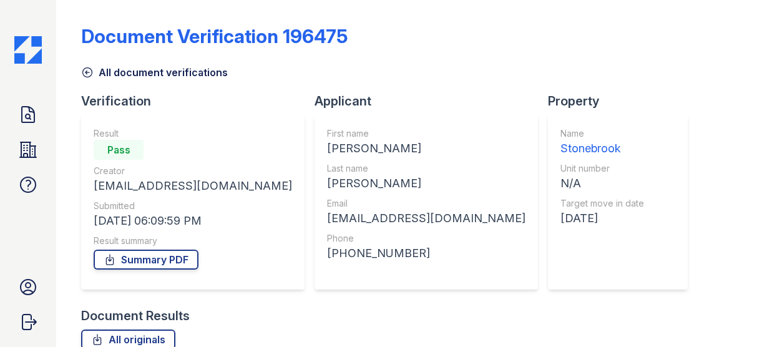 The image size is (767, 347). I want to click on div: Result, so click(193, 134).